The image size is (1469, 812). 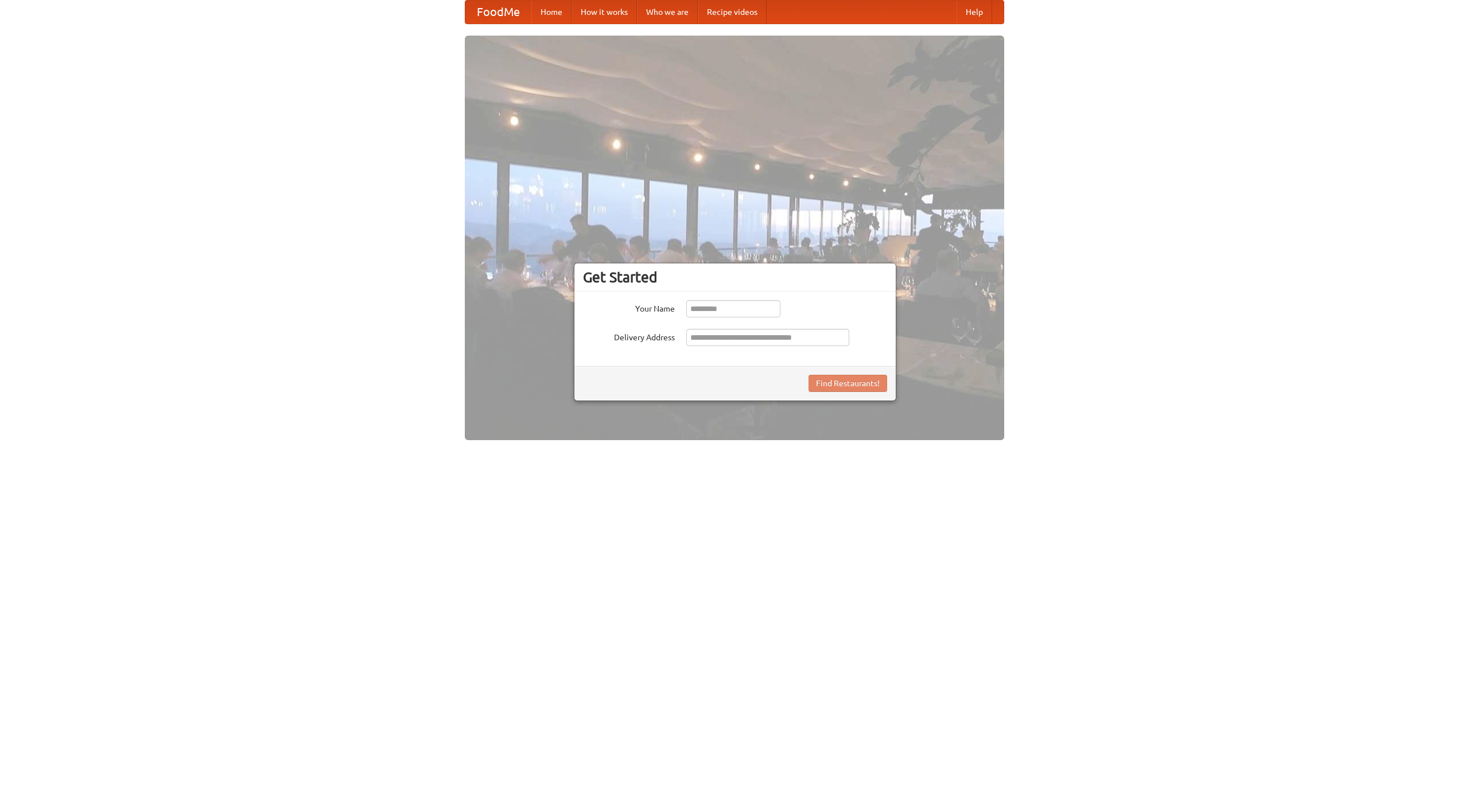 I want to click on a: FoodMe, so click(x=498, y=12).